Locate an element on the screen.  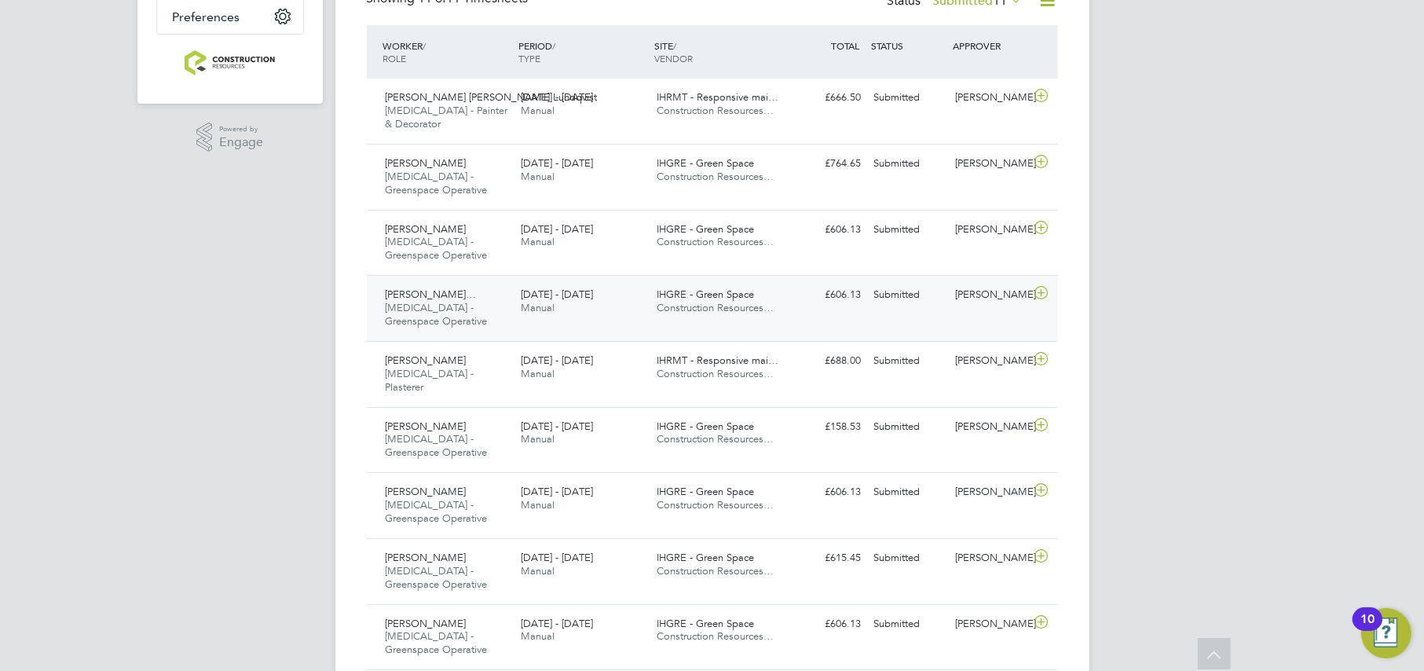
a: Go to home page is located at coordinates (230, 63).